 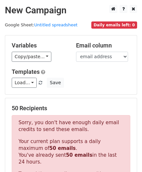 I want to click on a: Load..., so click(x=24, y=83).